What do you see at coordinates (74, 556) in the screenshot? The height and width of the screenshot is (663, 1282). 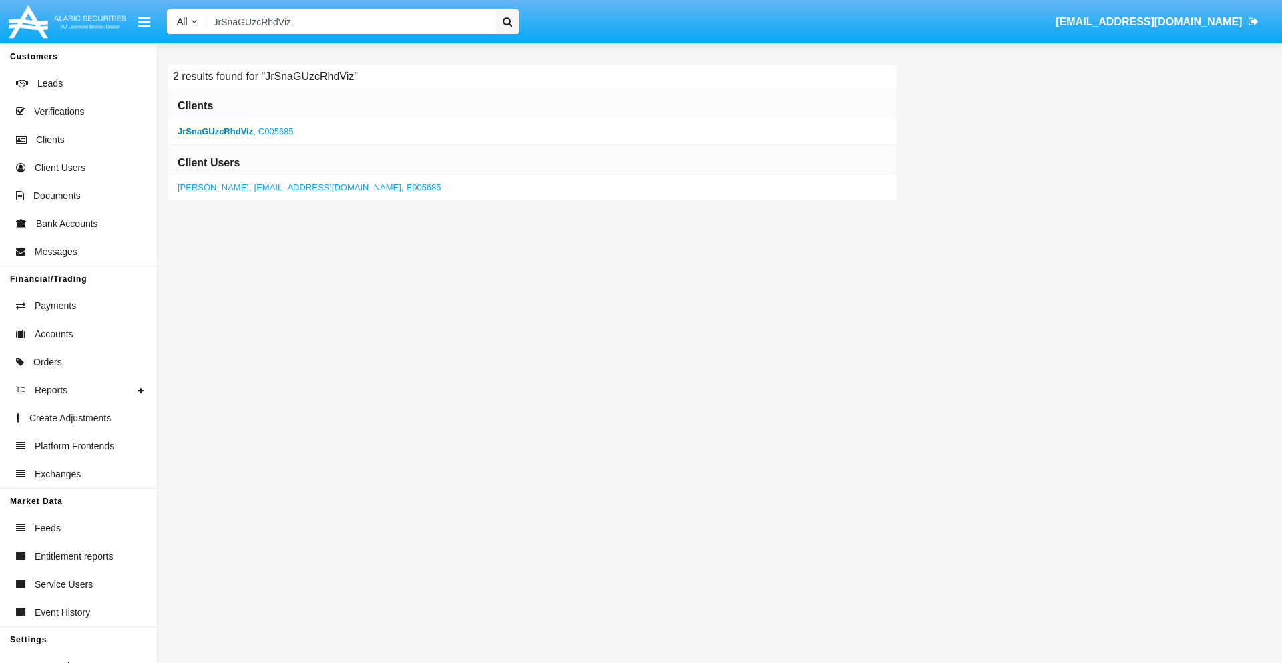 I see `span: Entitlement reports` at bounding box center [74, 556].